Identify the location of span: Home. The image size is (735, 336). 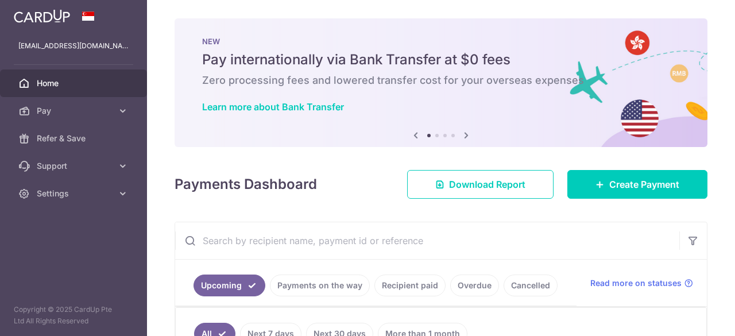
(75, 83).